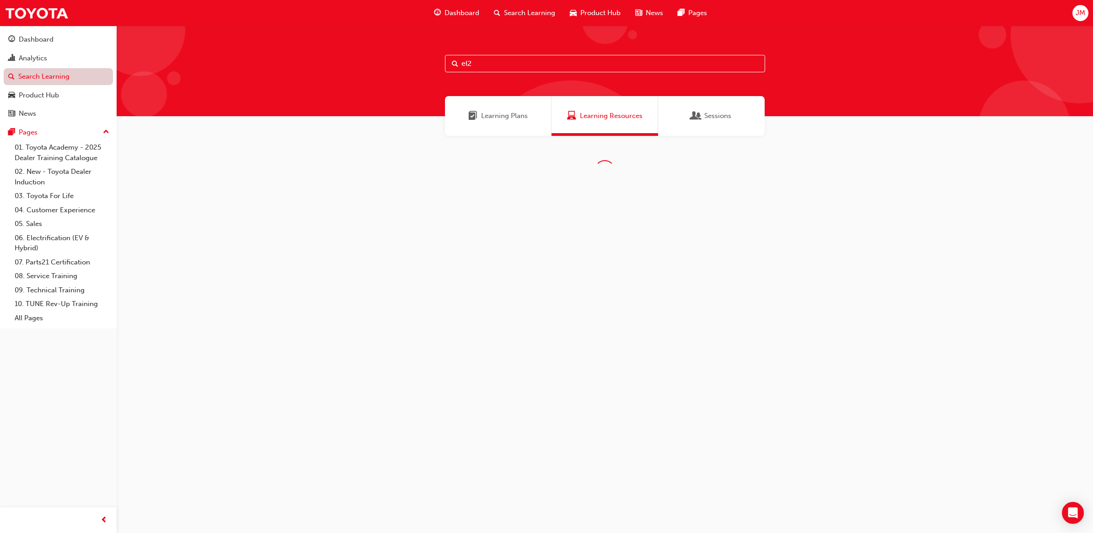 The height and width of the screenshot is (533, 1093). I want to click on a: All Pages, so click(62, 318).